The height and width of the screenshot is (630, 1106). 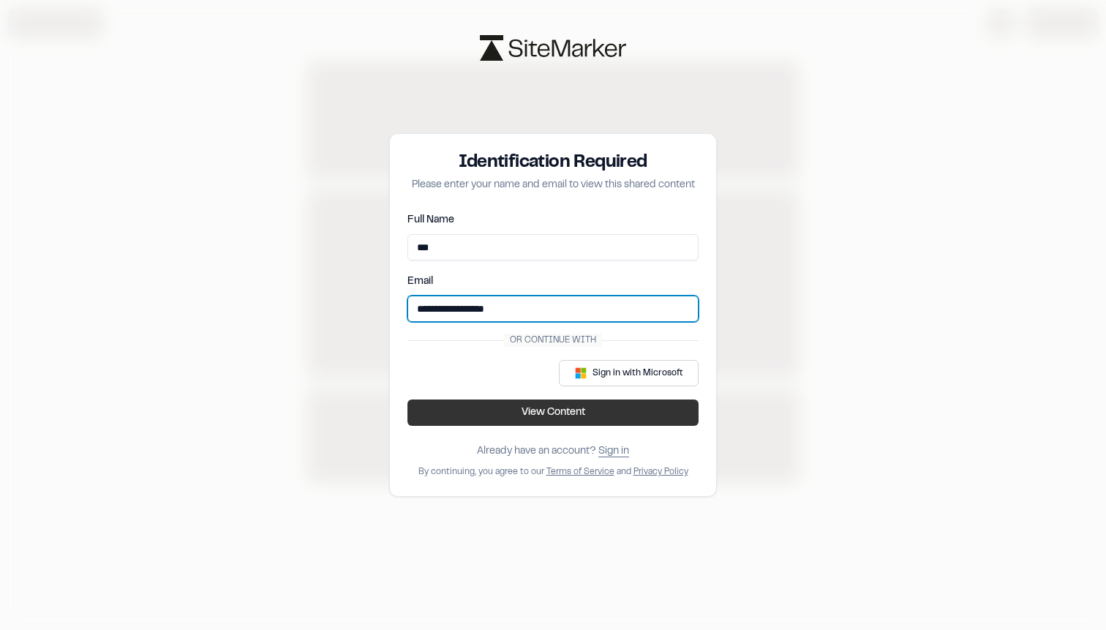 I want to click on div: Already have an account?, so click(x=553, y=451).